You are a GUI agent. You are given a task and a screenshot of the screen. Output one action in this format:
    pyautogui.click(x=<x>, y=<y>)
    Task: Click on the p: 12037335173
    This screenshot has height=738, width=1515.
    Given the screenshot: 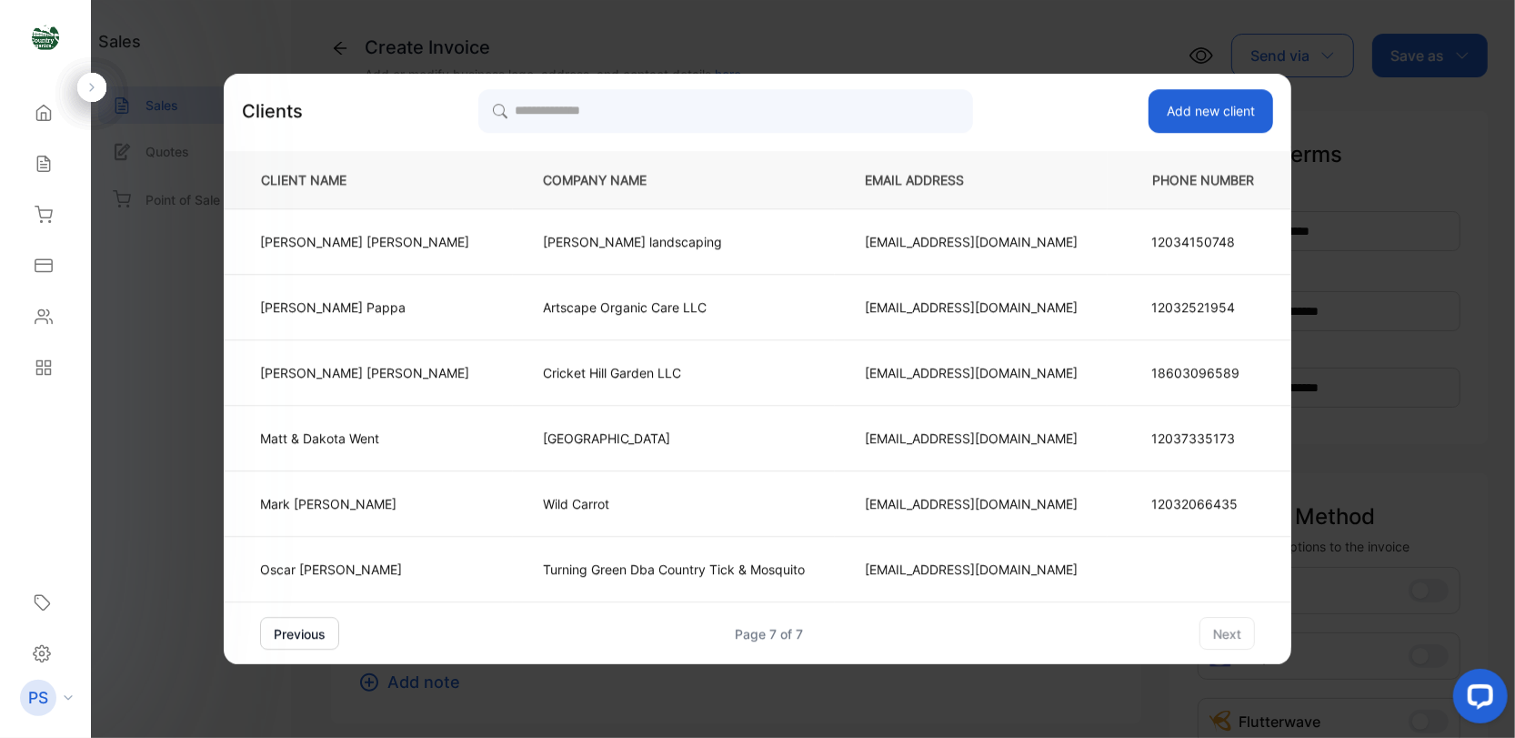 What is the action you would take?
    pyautogui.click(x=1203, y=437)
    